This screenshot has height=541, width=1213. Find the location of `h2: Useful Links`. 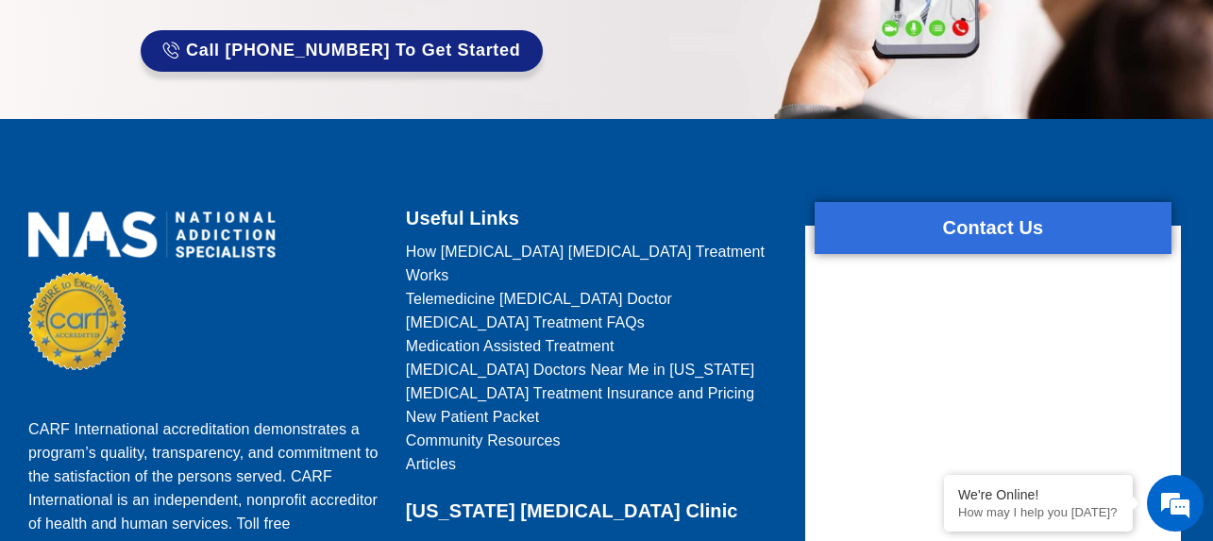

h2: Useful Links is located at coordinates (594, 218).